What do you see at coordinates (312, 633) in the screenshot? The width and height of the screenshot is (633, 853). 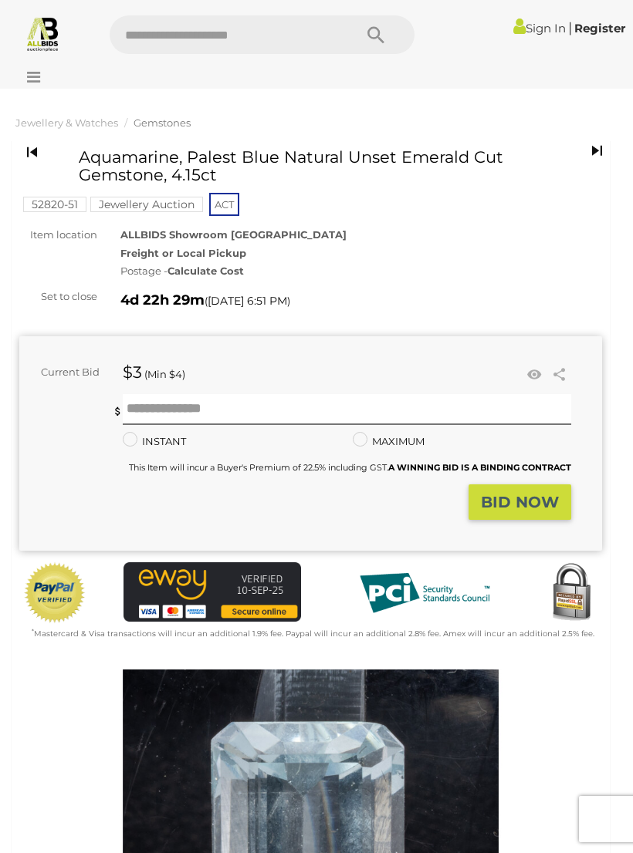 I see `small: Mastercard & Visa transactions will incur an additional 1.9% fee. Paypal will incur an additional...` at bounding box center [312, 633].